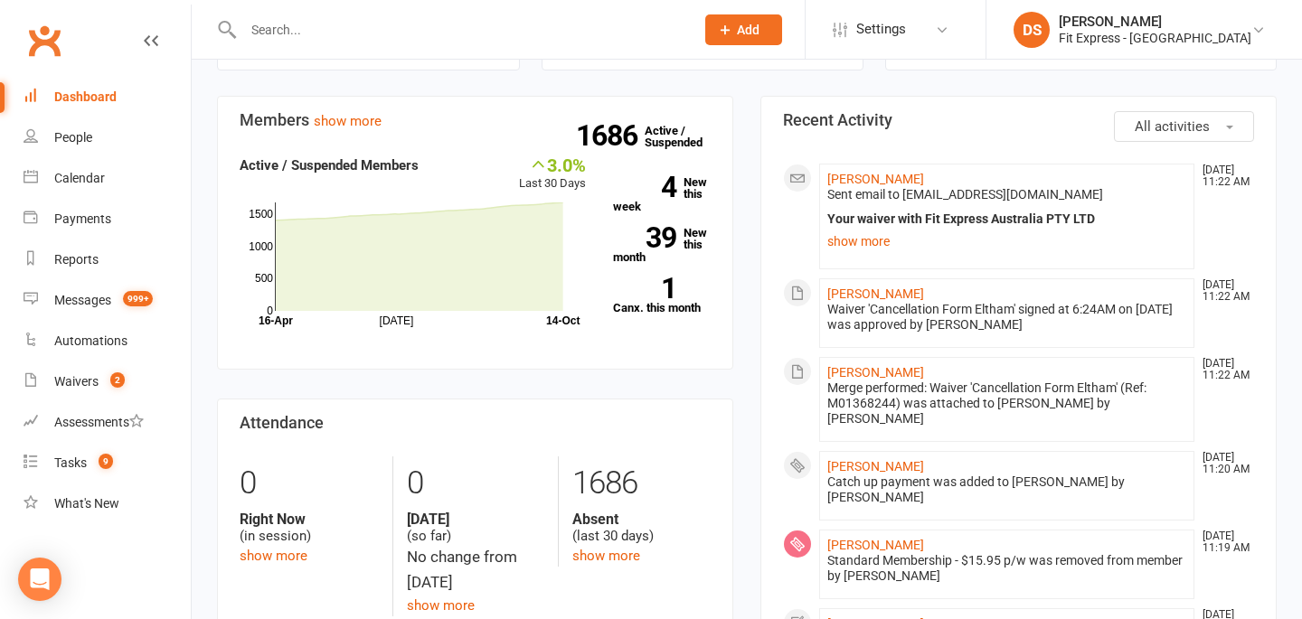 This screenshot has height=619, width=1302. Describe the element at coordinates (553, 165) in the screenshot. I see `div: 3.0%` at that location.